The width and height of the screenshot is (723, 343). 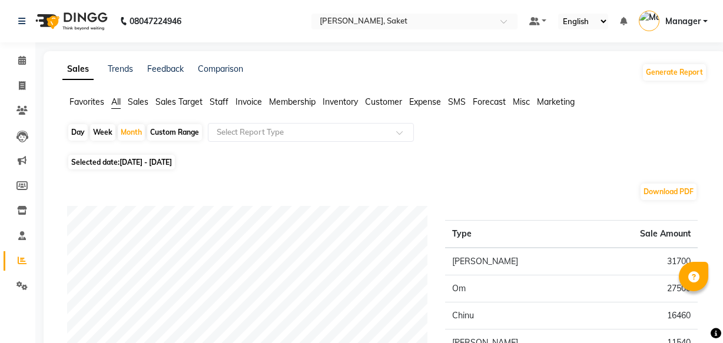 I want to click on a: Trends, so click(x=120, y=69).